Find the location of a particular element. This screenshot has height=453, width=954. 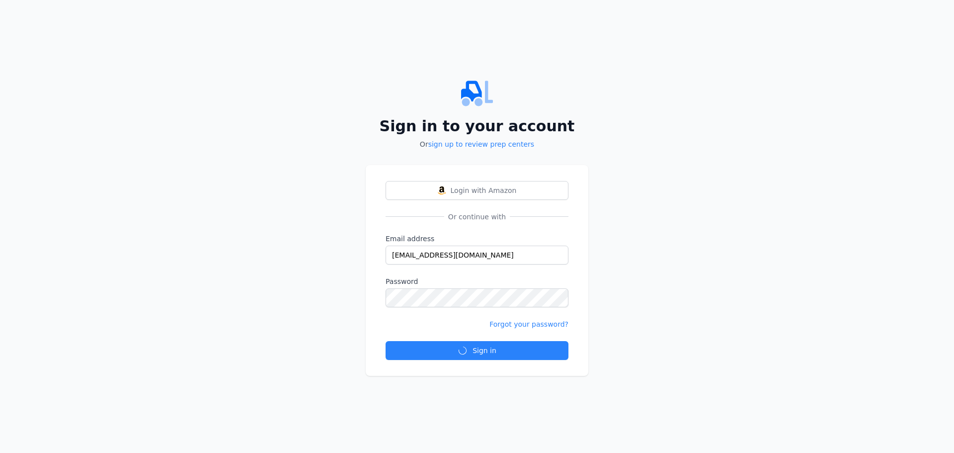

a: sign up to review prep centers is located at coordinates (481, 144).